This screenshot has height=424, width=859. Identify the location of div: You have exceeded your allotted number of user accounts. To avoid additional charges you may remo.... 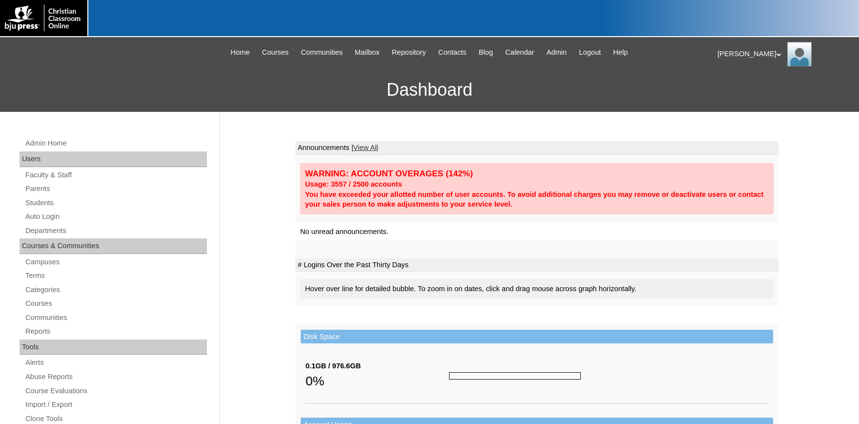
(537, 199).